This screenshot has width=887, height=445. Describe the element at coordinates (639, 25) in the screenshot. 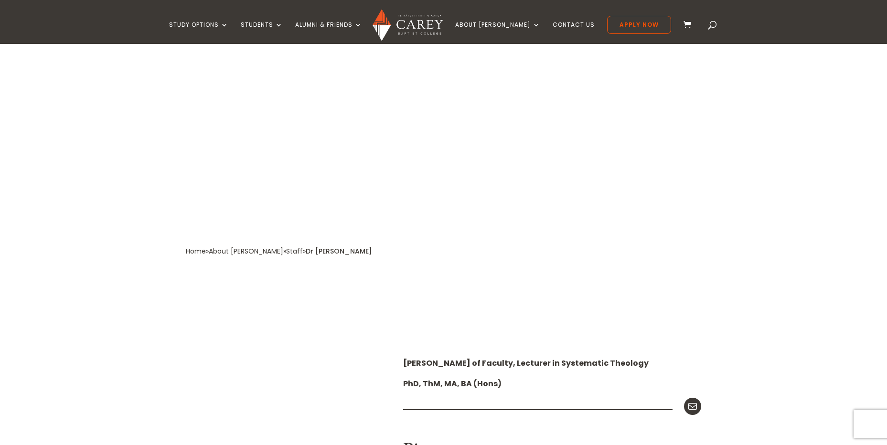

I see `a: Apply Now` at that location.